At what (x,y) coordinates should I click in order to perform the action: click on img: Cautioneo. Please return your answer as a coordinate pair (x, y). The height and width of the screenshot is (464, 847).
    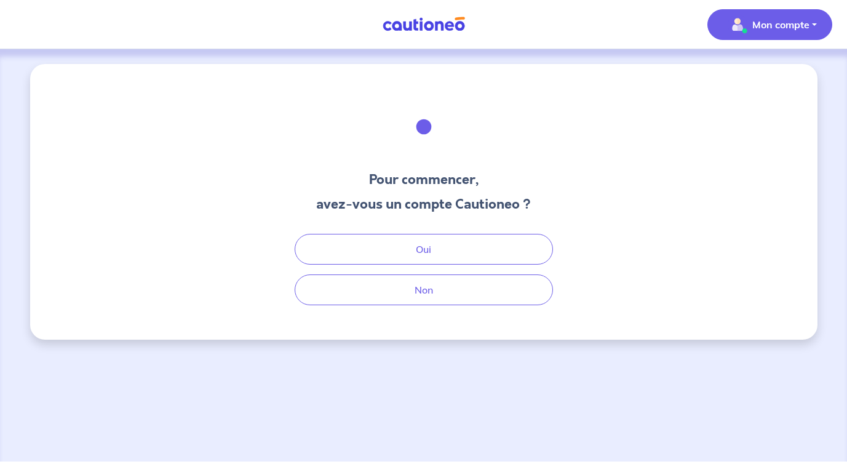
    Looking at the image, I should click on (424, 24).